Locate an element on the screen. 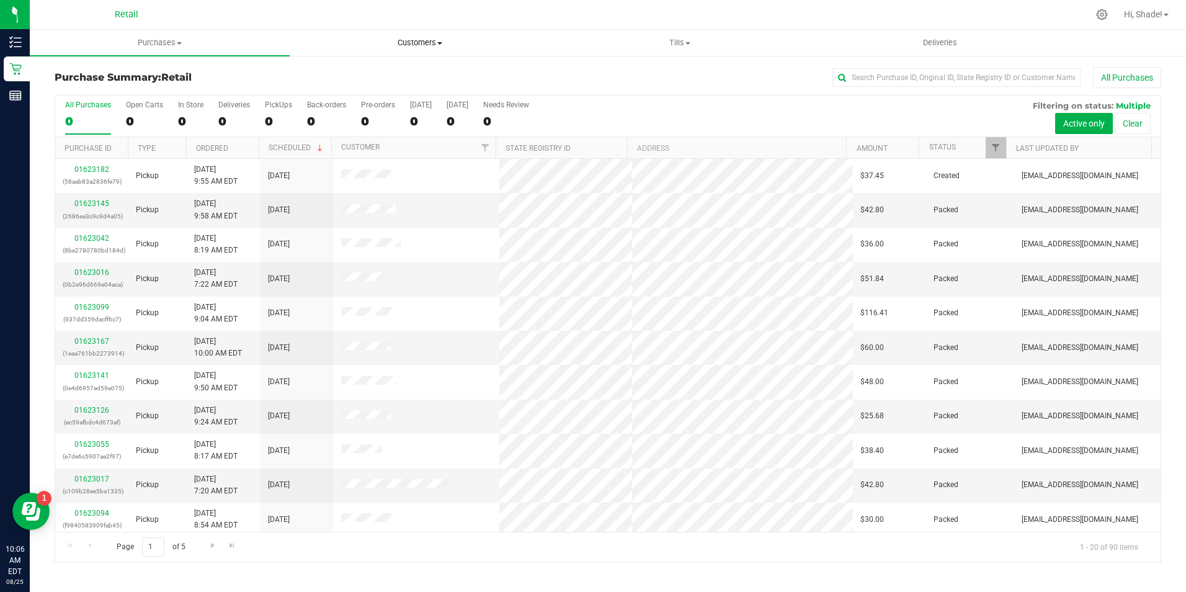  a: Purchases is located at coordinates (159, 43).